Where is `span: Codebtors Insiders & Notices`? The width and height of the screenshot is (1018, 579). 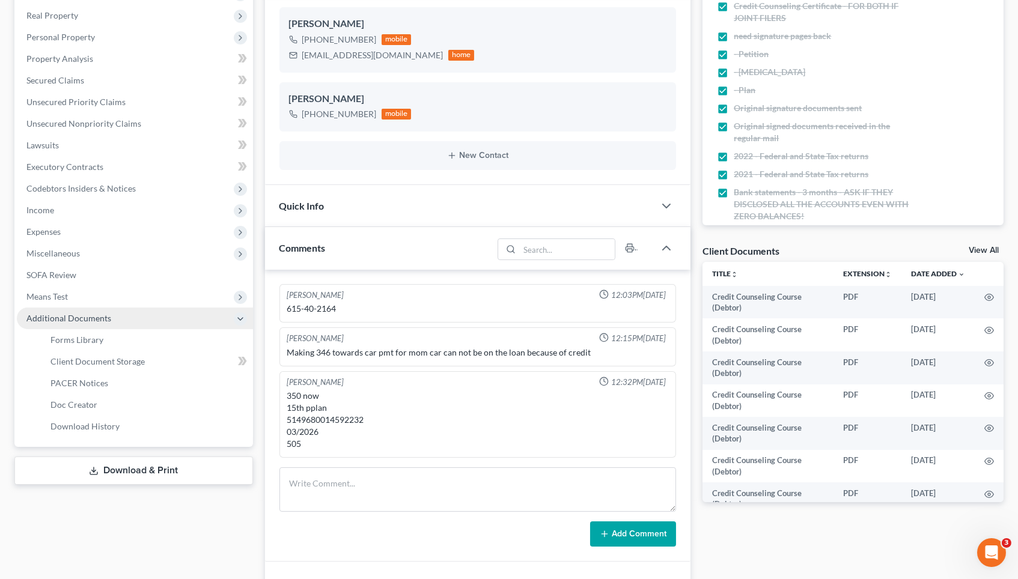
span: Codebtors Insiders & Notices is located at coordinates (81, 188).